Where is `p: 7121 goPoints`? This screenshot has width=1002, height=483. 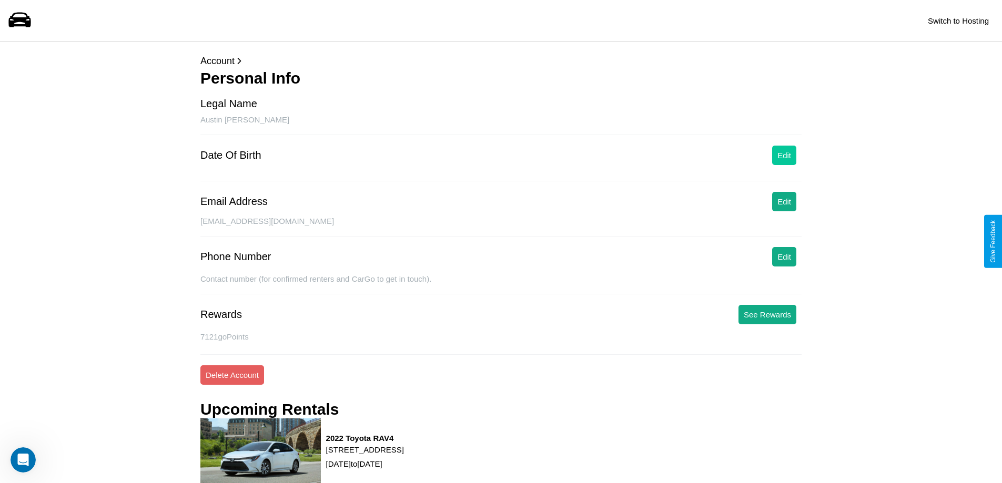 p: 7121 goPoints is located at coordinates (501, 337).